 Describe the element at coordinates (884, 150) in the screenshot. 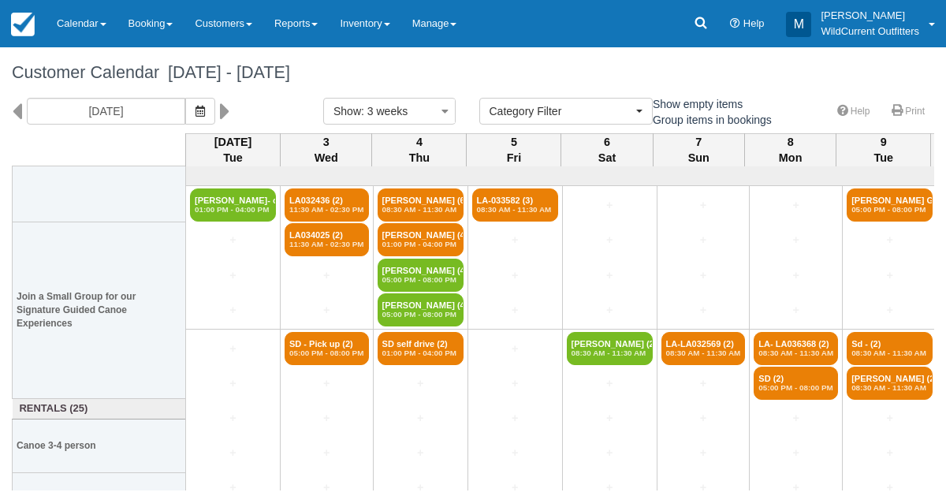

I see `th: 9 Tue` at that location.